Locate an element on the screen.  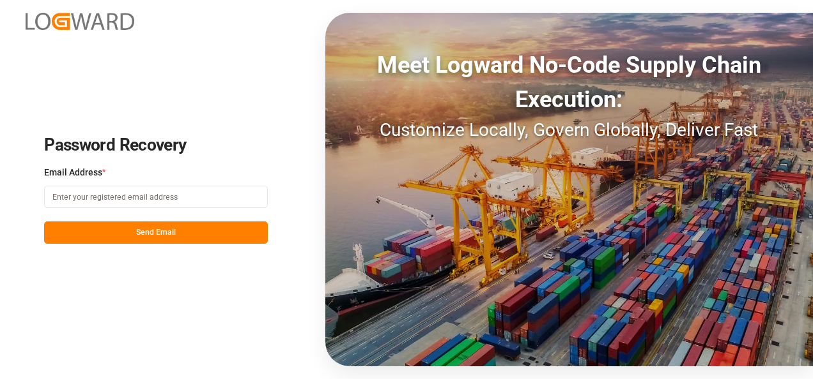
img: Logward_new_orange.png is located at coordinates (80, 21).